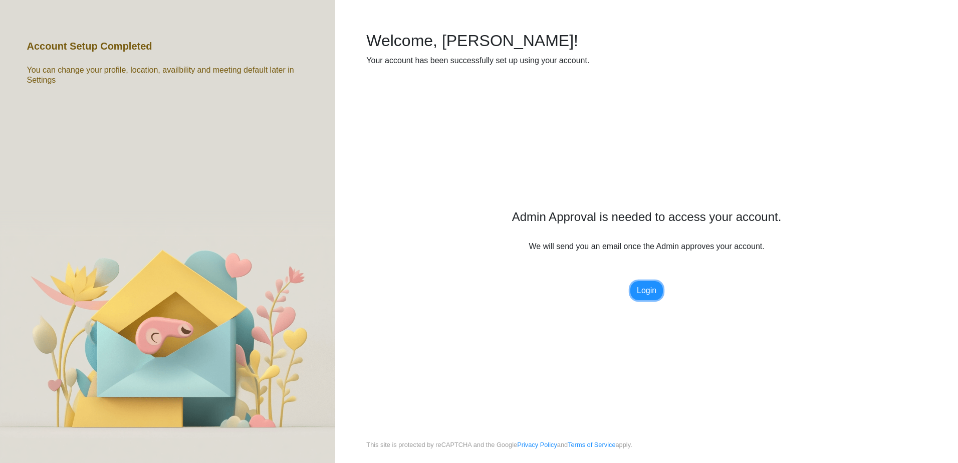 Image resolution: width=958 pixels, height=463 pixels. What do you see at coordinates (647, 291) in the screenshot?
I see `a: Login` at bounding box center [647, 291].